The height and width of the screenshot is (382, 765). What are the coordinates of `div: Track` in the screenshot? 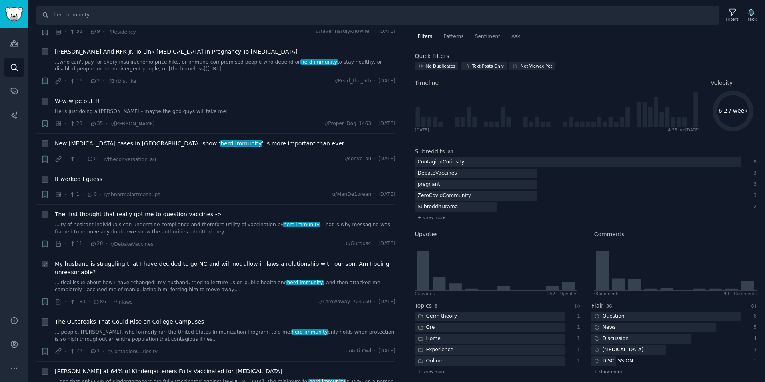 It's located at (751, 19).